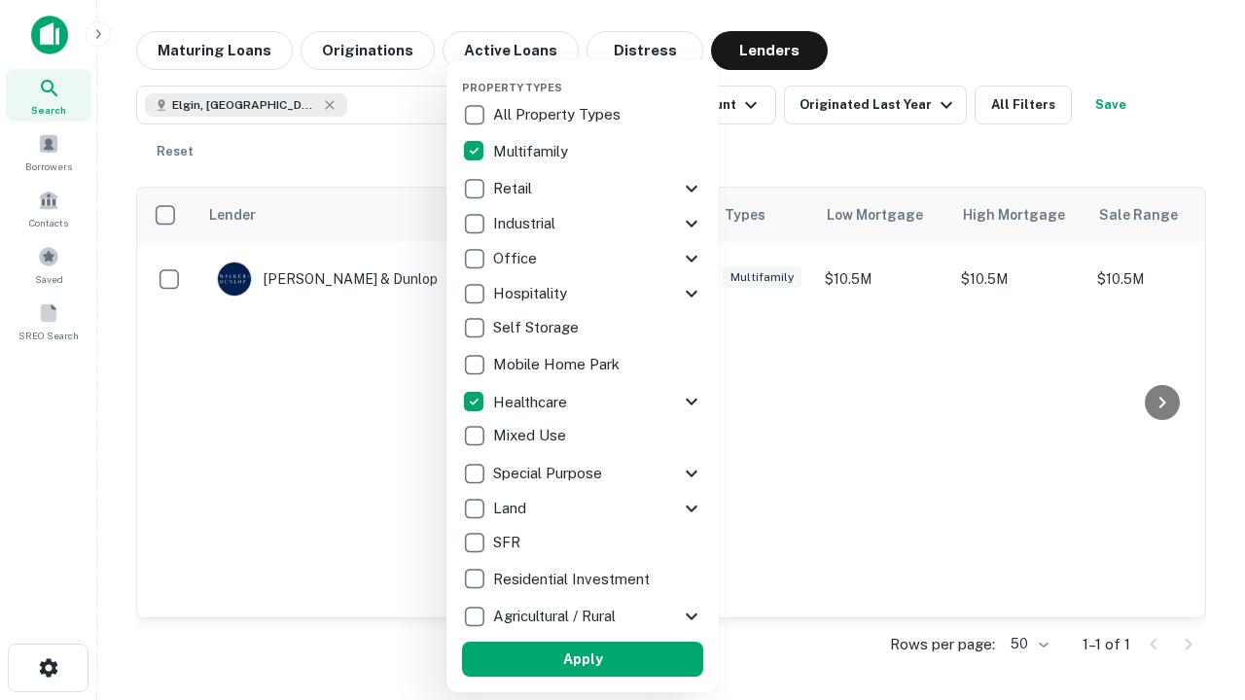 Image resolution: width=1245 pixels, height=700 pixels. I want to click on p: Mobile Home Park, so click(558, 365).